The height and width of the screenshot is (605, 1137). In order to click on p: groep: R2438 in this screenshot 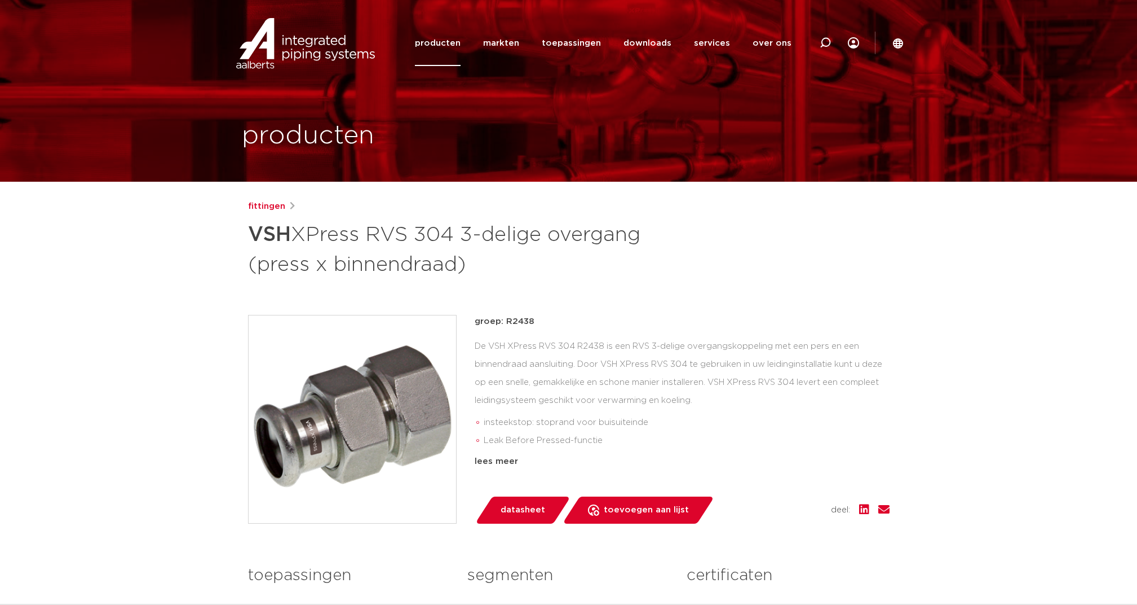, I will do `click(682, 321)`.